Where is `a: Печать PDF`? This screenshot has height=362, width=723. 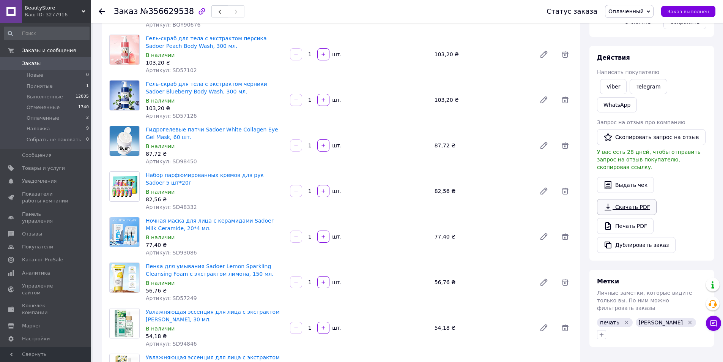 a: Печать PDF is located at coordinates (625, 226).